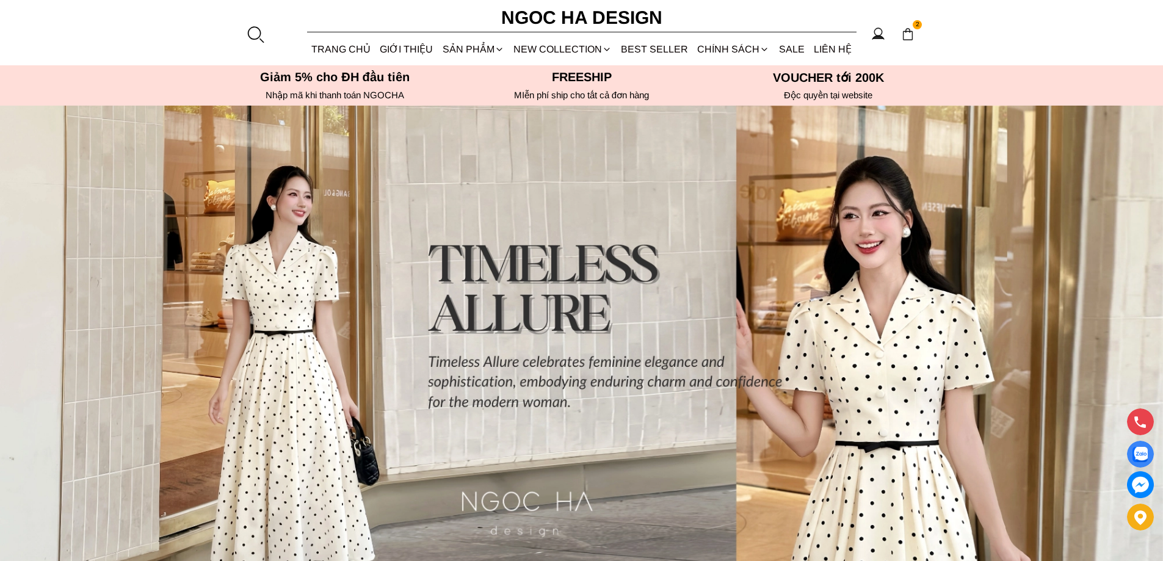 Image resolution: width=1163 pixels, height=561 pixels. I want to click on font: Nhập mã khi thanh toán NGOCHA, so click(335, 95).